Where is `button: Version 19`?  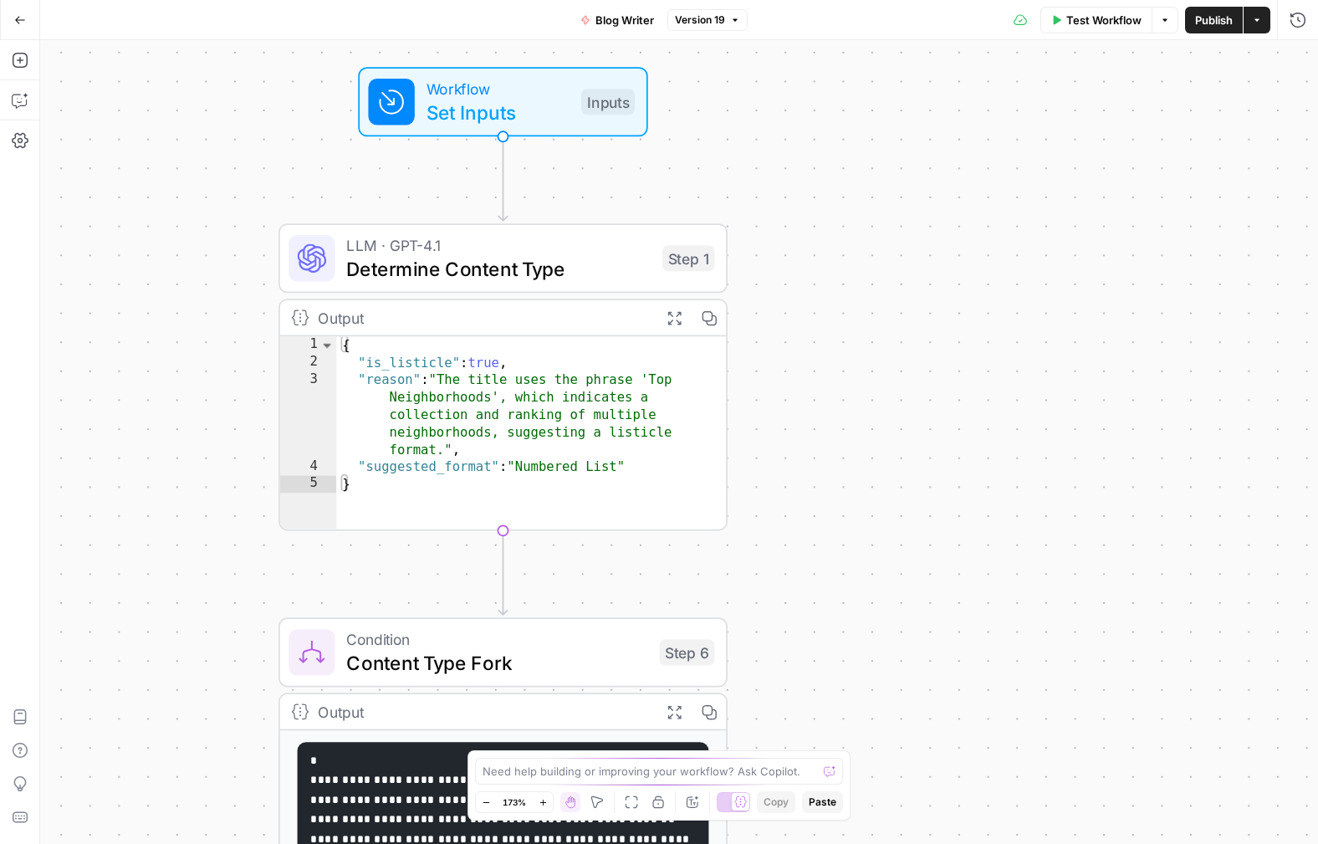 button: Version 19 is located at coordinates (708, 20).